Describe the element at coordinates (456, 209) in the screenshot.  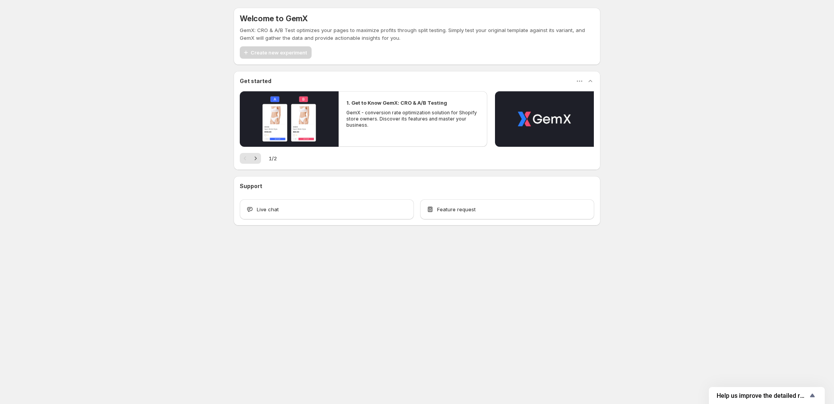
I see `span: Feature request` at that location.